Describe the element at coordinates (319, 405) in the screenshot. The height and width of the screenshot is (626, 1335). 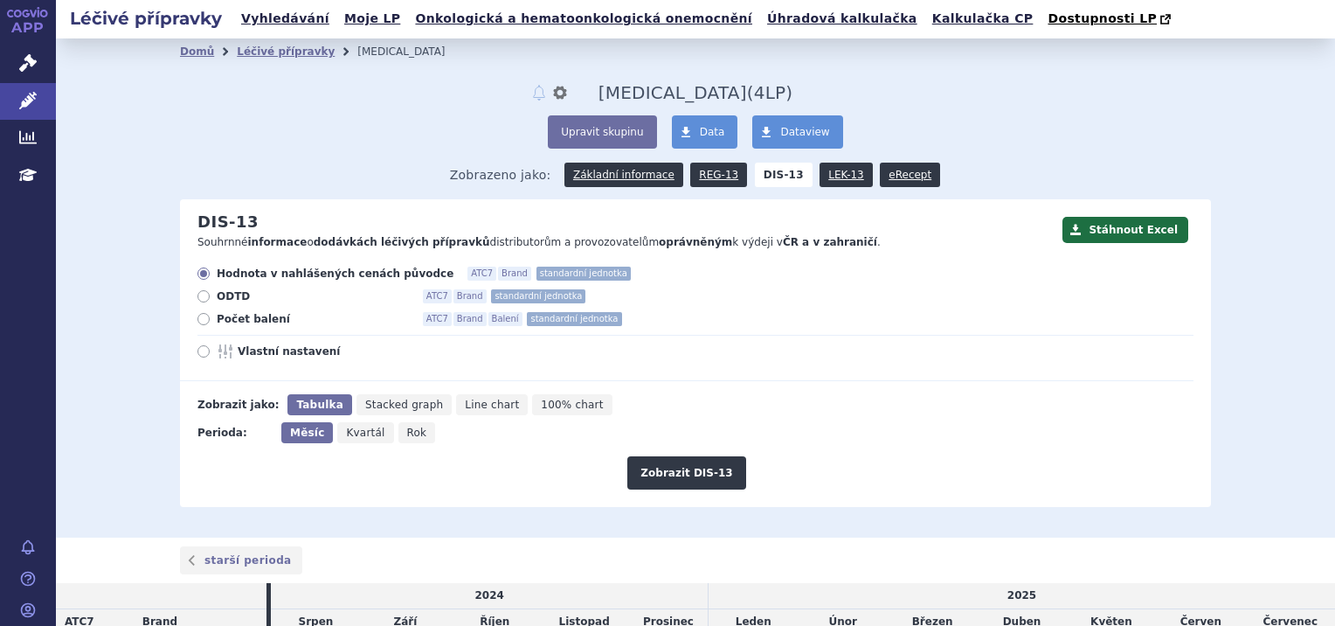
I see `span: Tabulka` at that location.